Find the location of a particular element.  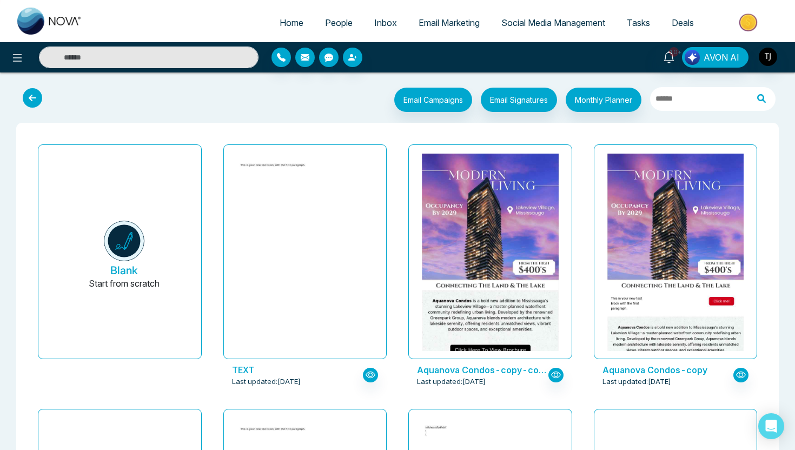

p: Aquanova Condos-copy-copy is located at coordinates (482, 370).